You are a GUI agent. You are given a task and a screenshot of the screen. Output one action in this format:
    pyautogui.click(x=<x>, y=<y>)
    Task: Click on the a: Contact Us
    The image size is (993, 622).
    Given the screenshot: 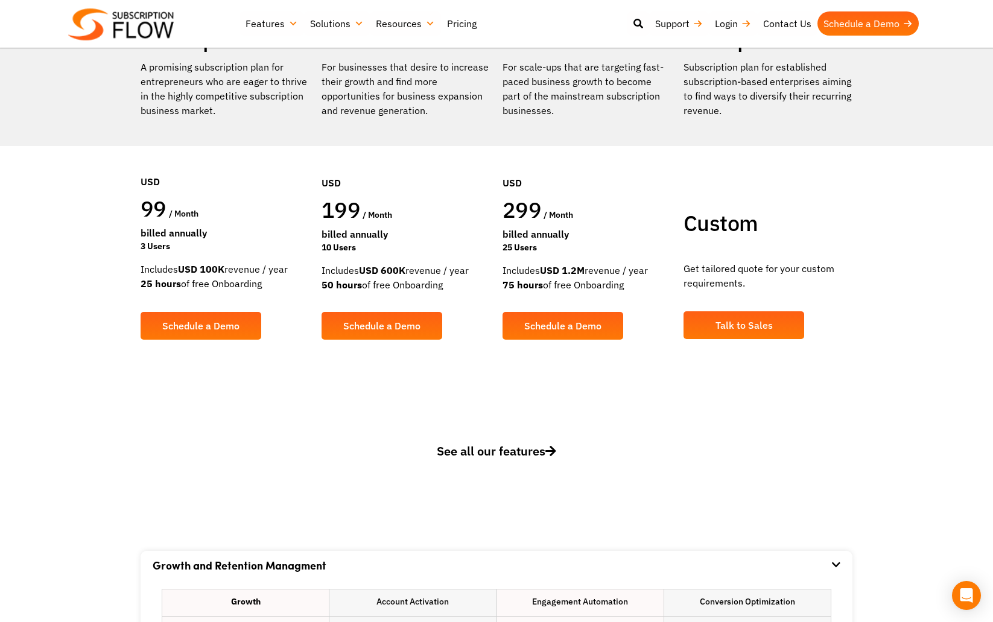 What is the action you would take?
    pyautogui.click(x=787, y=24)
    